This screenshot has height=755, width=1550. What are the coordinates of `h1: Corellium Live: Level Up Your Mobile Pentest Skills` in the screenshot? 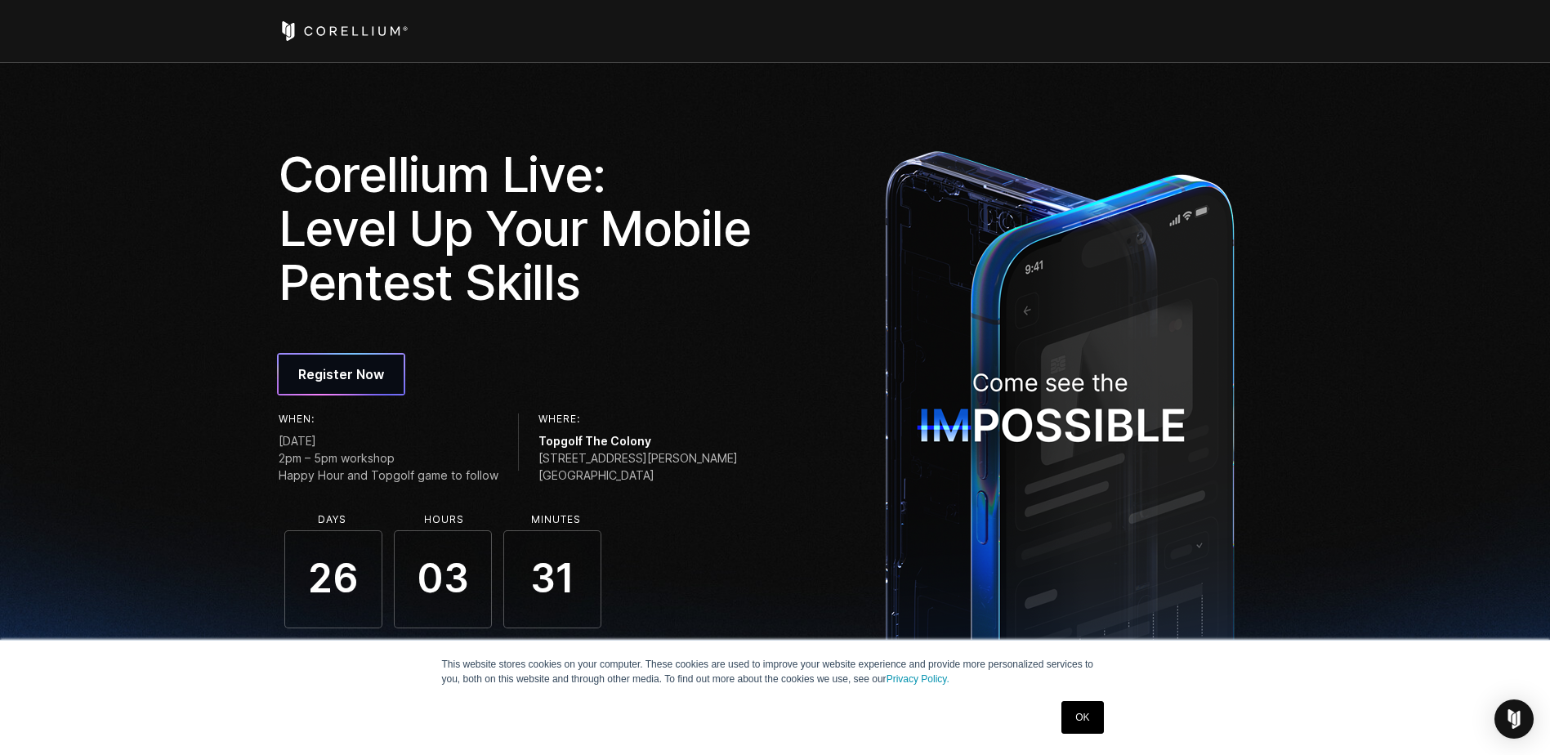 It's located at (521, 228).